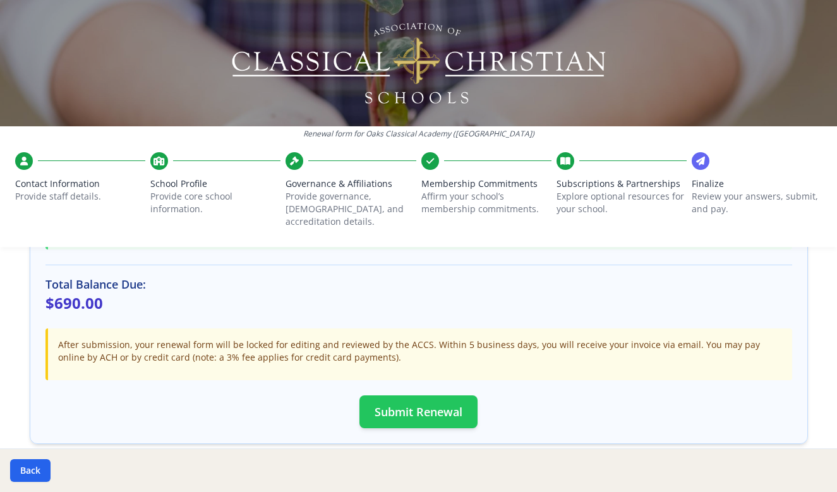  Describe the element at coordinates (757, 184) in the screenshot. I see `span: Finalize` at that location.